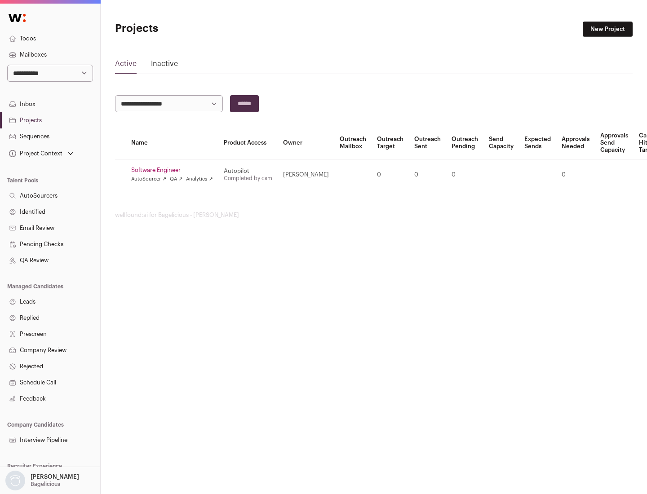  What do you see at coordinates (201, 29) in the screenshot?
I see `h1: Projects` at bounding box center [201, 29].